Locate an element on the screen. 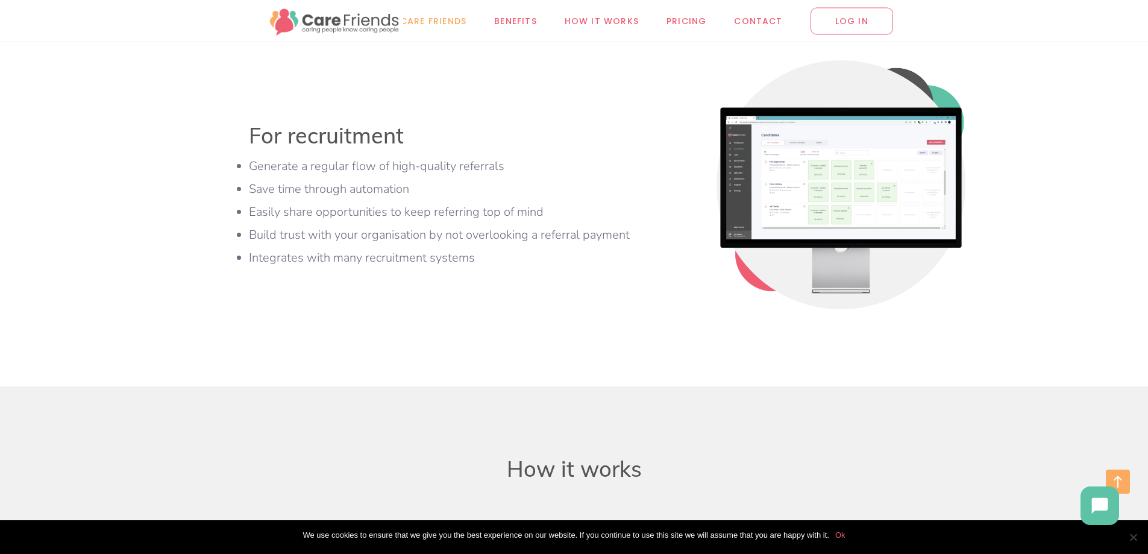 This screenshot has width=1148, height=554. li: Integrates with many recruitment systems is located at coordinates (474, 258).